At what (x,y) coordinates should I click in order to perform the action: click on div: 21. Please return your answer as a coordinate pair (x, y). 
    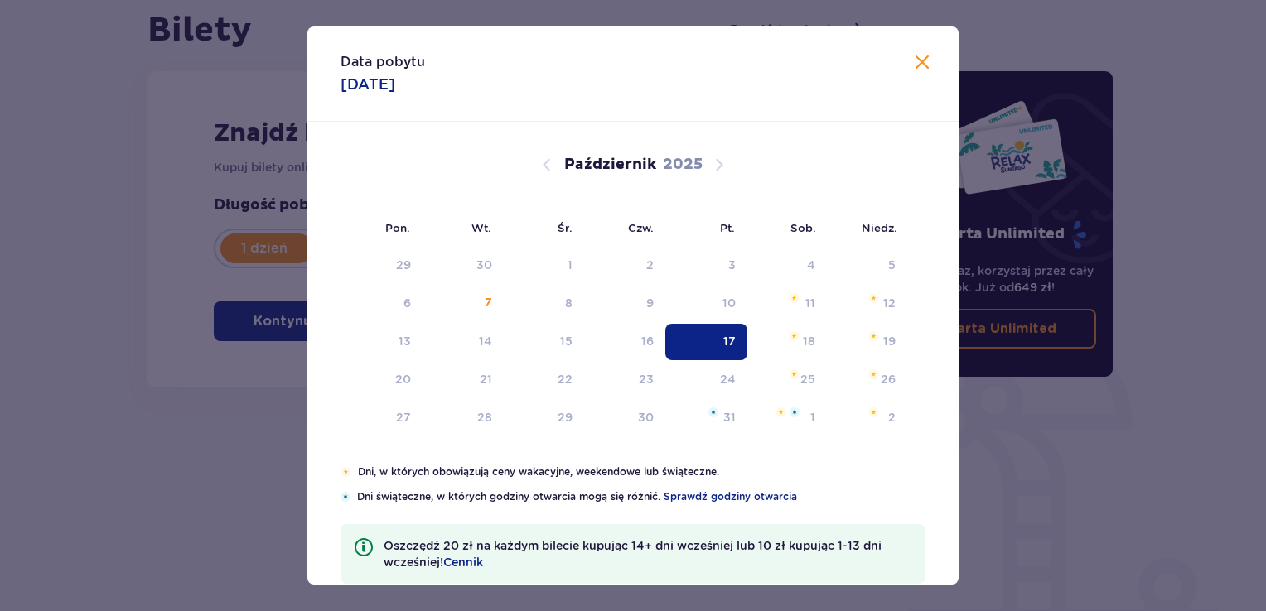
    Looking at the image, I should click on (486, 379).